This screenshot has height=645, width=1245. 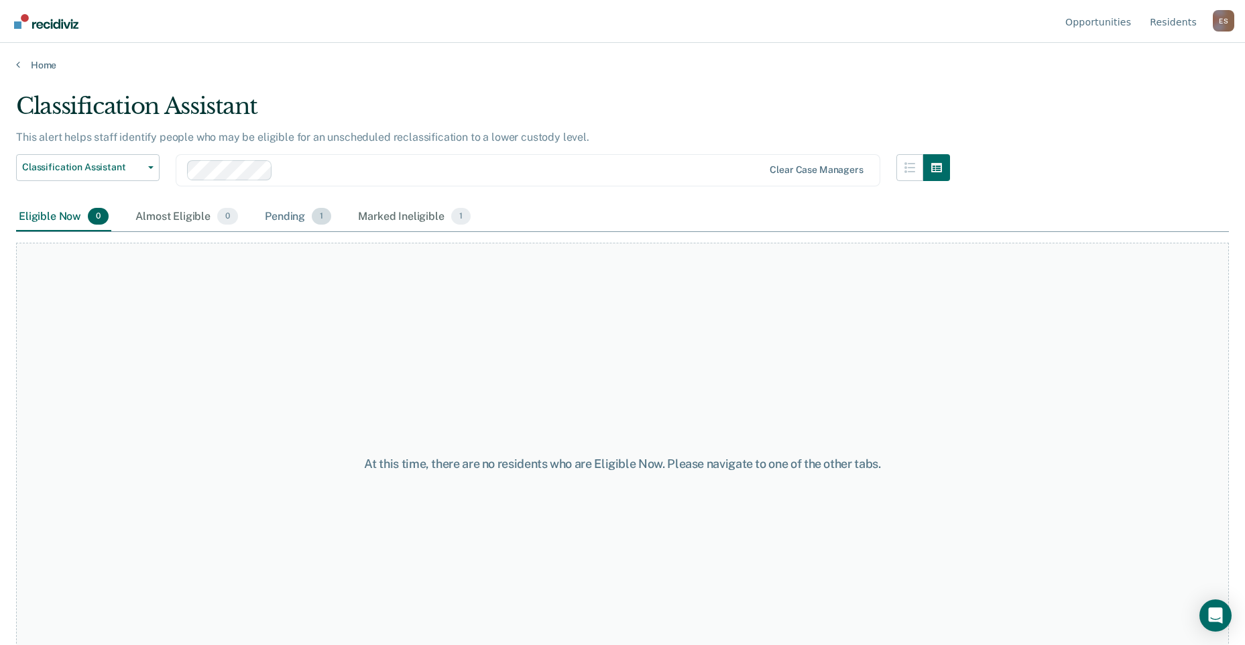 I want to click on a: Home, so click(x=622, y=65).